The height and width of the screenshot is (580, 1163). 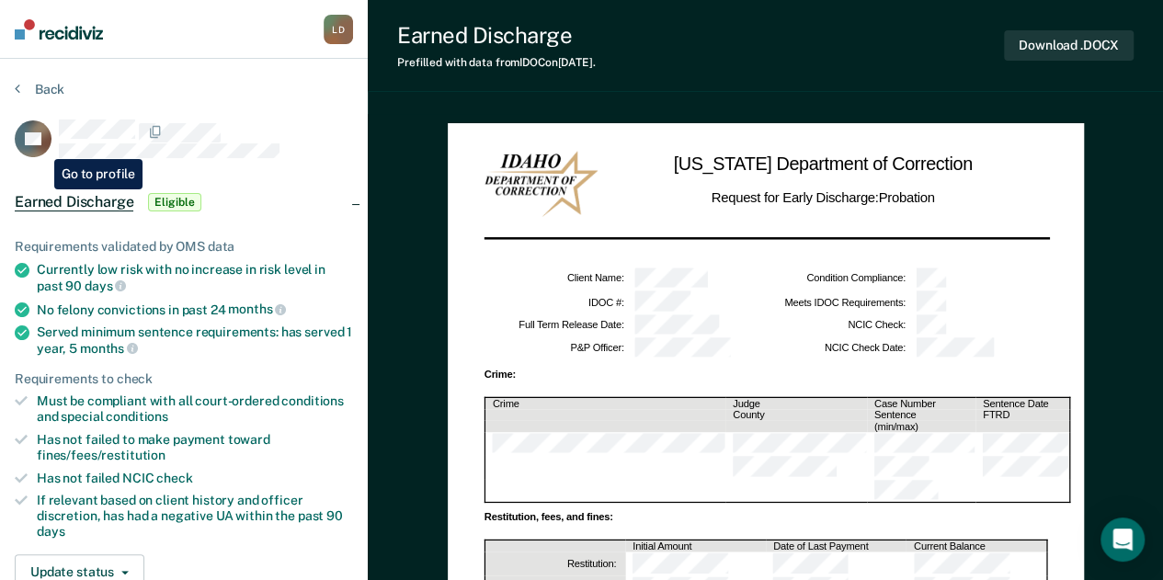 What do you see at coordinates (184, 379) in the screenshot?
I see `div: Requirements to check` at bounding box center [184, 379].